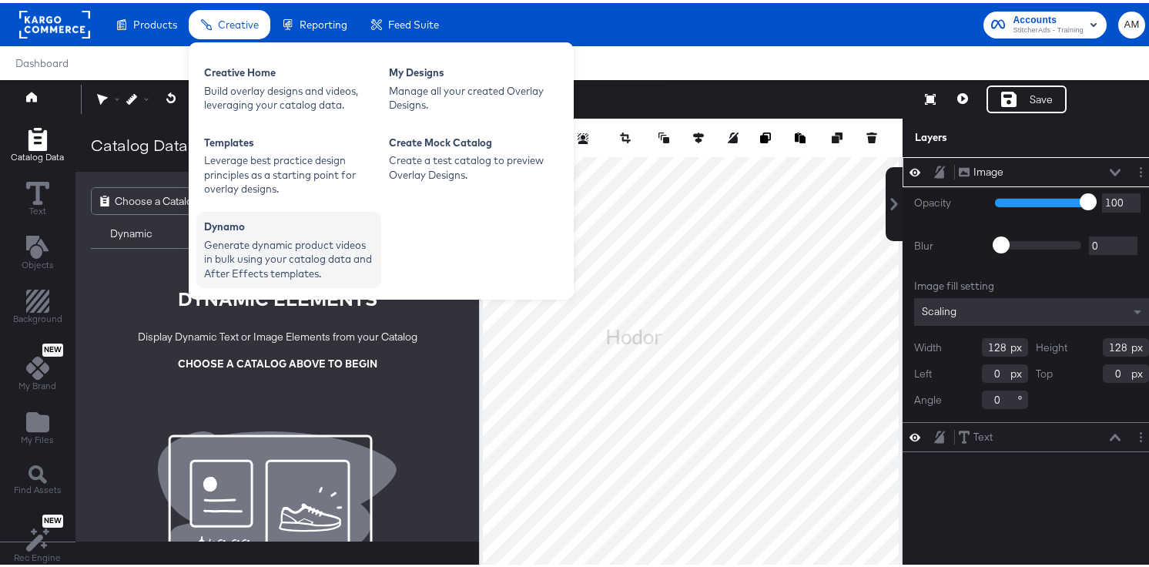  I want to click on div: Image, so click(988, 169).